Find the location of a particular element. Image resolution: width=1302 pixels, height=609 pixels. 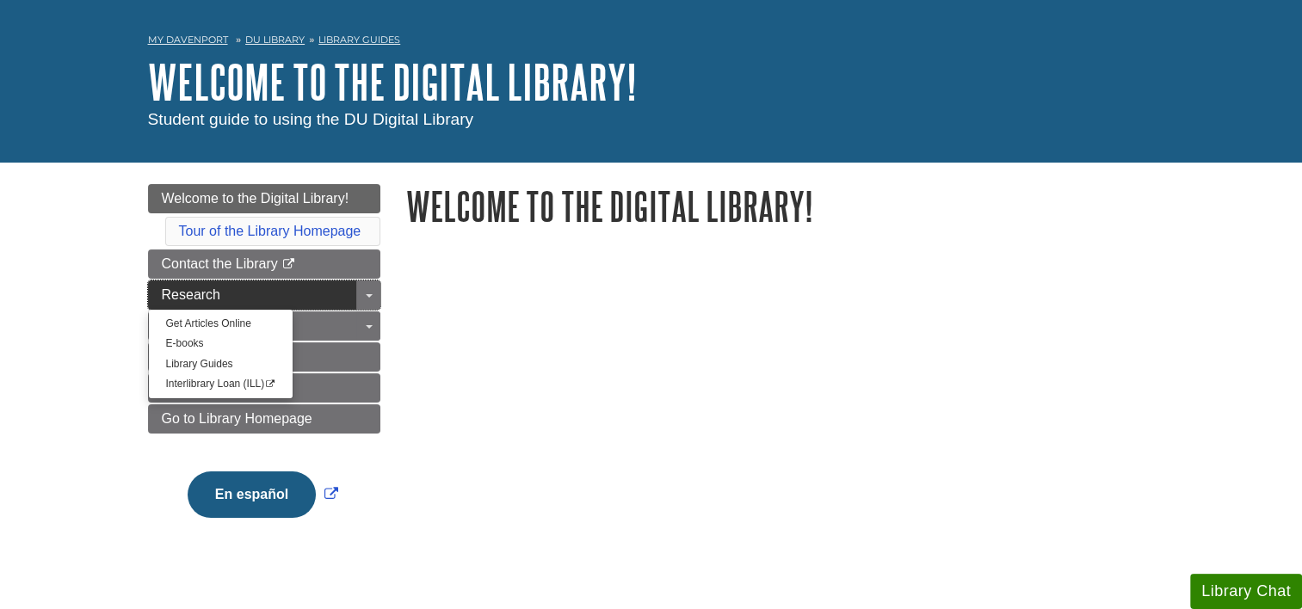

a: Link opens in new window is located at coordinates (262, 494).